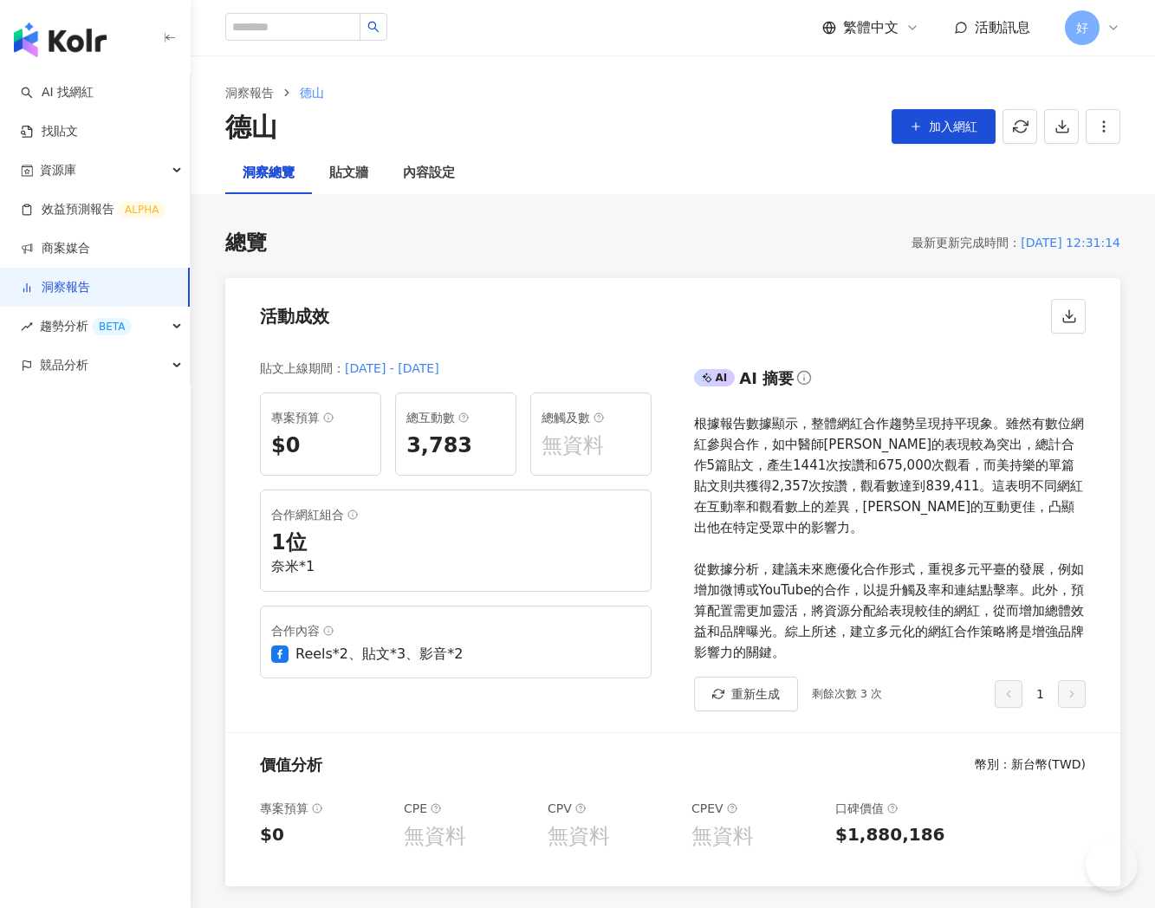  Describe the element at coordinates (251, 127) in the screenshot. I see `div: 德山` at that location.